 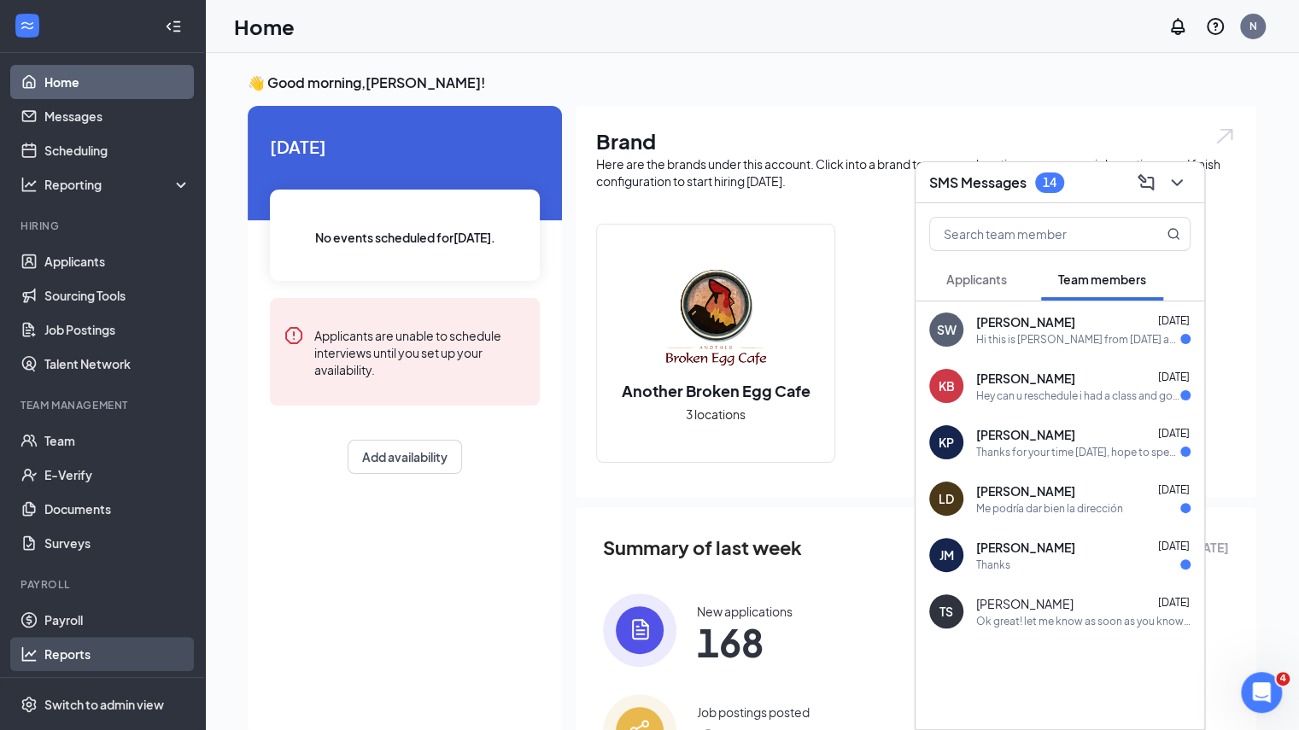 What do you see at coordinates (915, 173) in the screenshot?
I see `div: Here are the brands under this account. Click into a brand to see your locations, managers, job p...` at bounding box center [915, 173].